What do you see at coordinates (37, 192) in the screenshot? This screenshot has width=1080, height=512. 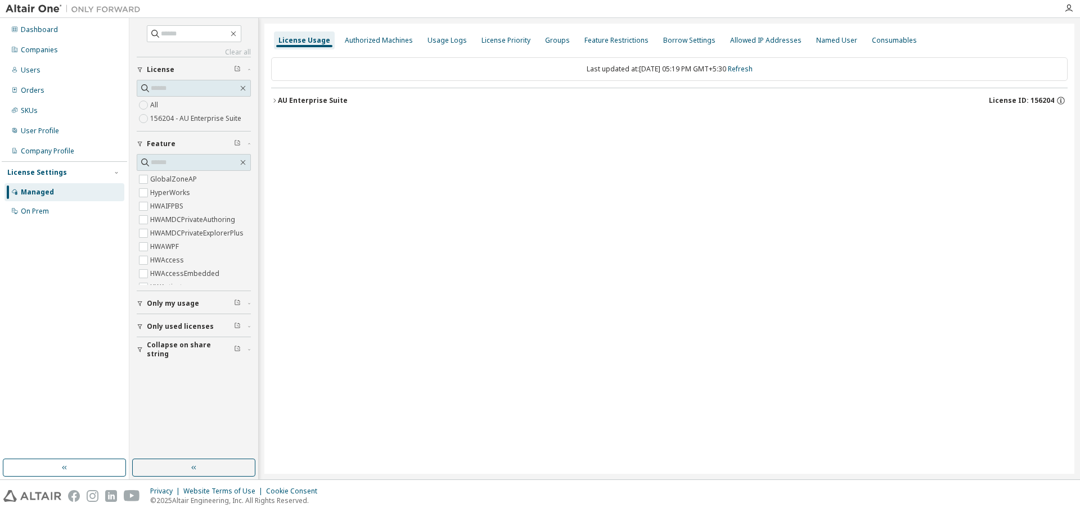 I see `div: Managed` at bounding box center [37, 192].